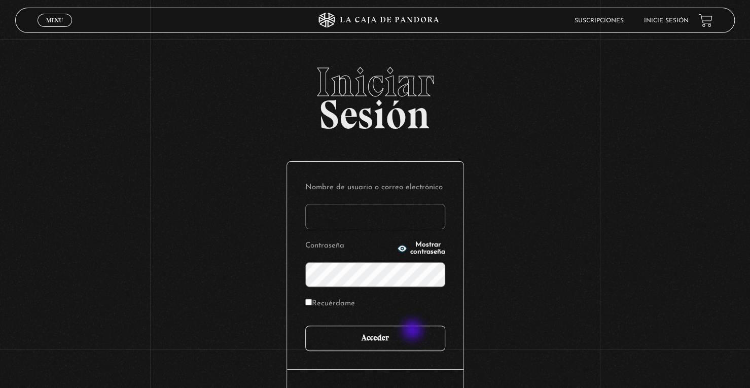  What do you see at coordinates (667, 21) in the screenshot?
I see `a: Inicie sesión` at bounding box center [667, 21].